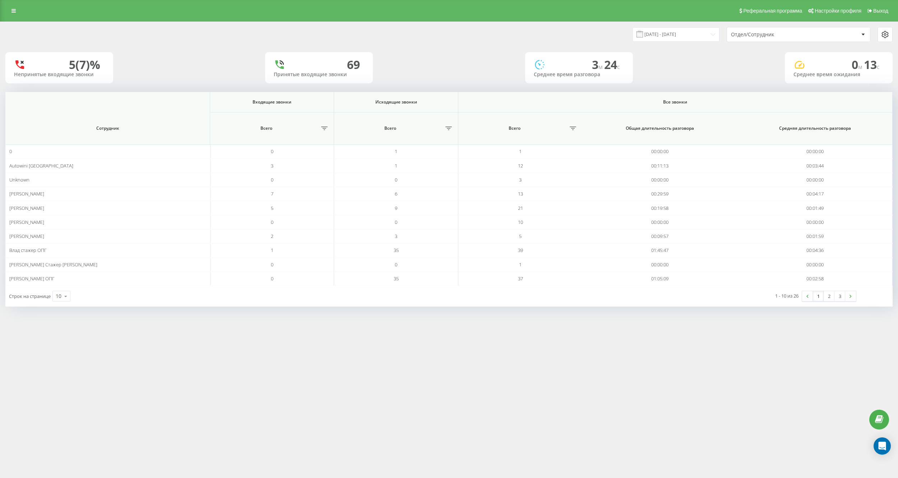 This screenshot has height=478, width=898. I want to click on span: Настройки профиля, so click(838, 11).